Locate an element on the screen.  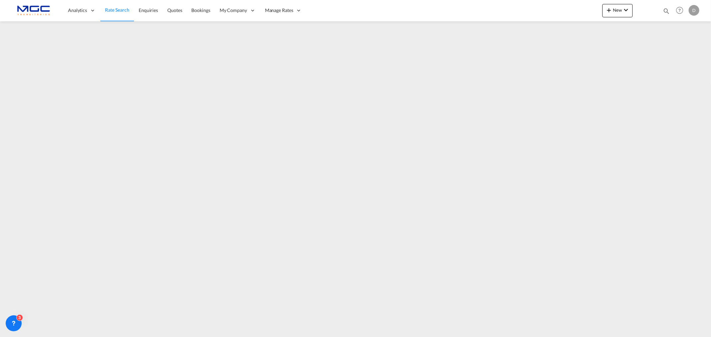
md-icon: icon-plus 400-fg is located at coordinates (609, 10).